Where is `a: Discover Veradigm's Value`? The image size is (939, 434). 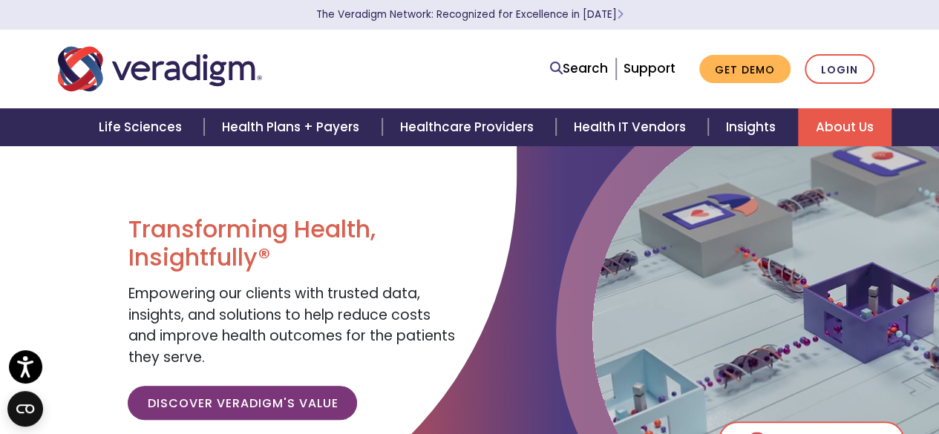
a: Discover Veradigm's Value is located at coordinates (242, 403).